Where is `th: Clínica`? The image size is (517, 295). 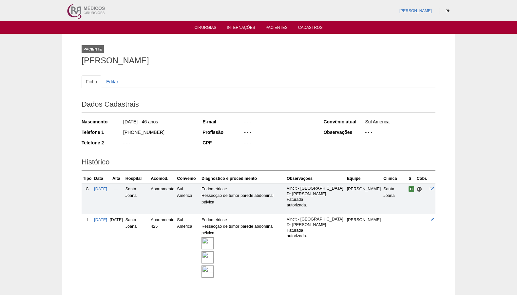 th: Clínica is located at coordinates (395, 178).